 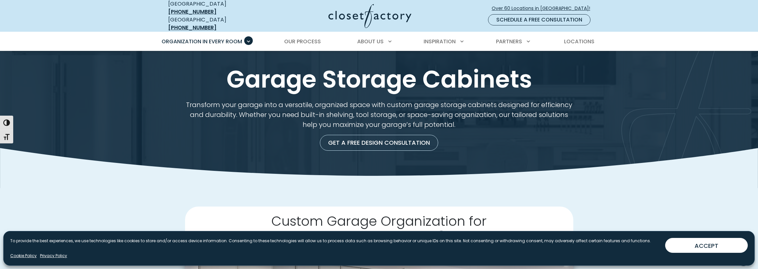 I want to click on span: Custom Garage Organization for, so click(x=379, y=221).